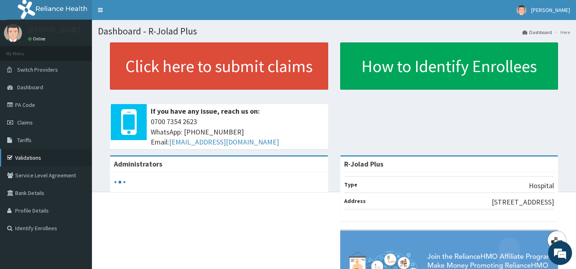  Describe the element at coordinates (219, 66) in the screenshot. I see `a: Click here to submit claims` at that location.